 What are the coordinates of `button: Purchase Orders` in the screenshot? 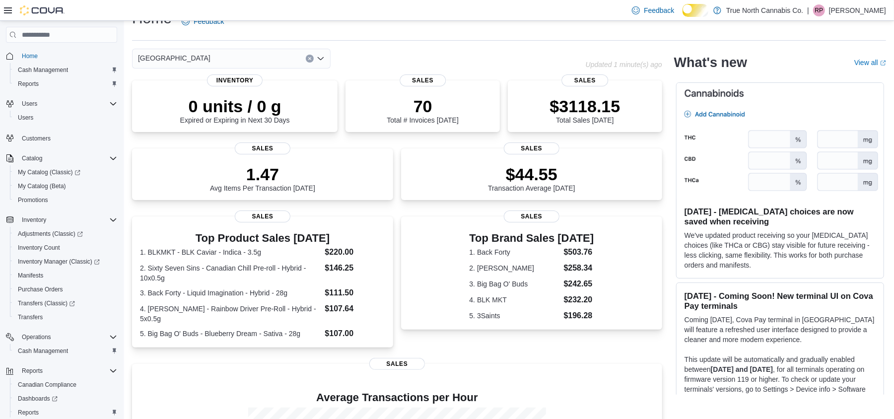 It's located at (66, 289).